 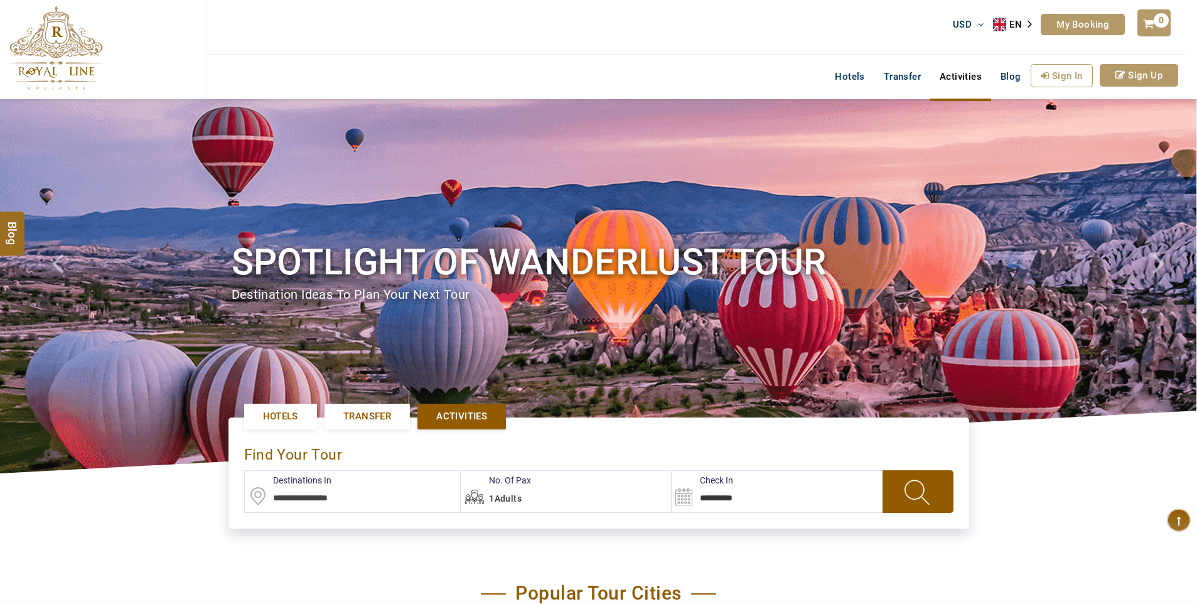 I want to click on span: 0, so click(x=1161, y=20).